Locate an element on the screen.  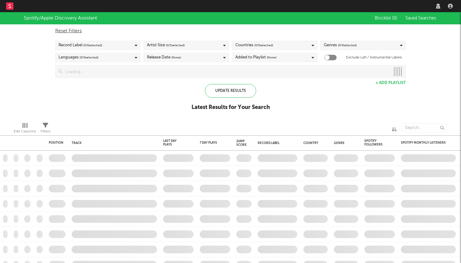
div: Spotify Followers is located at coordinates (375, 143).